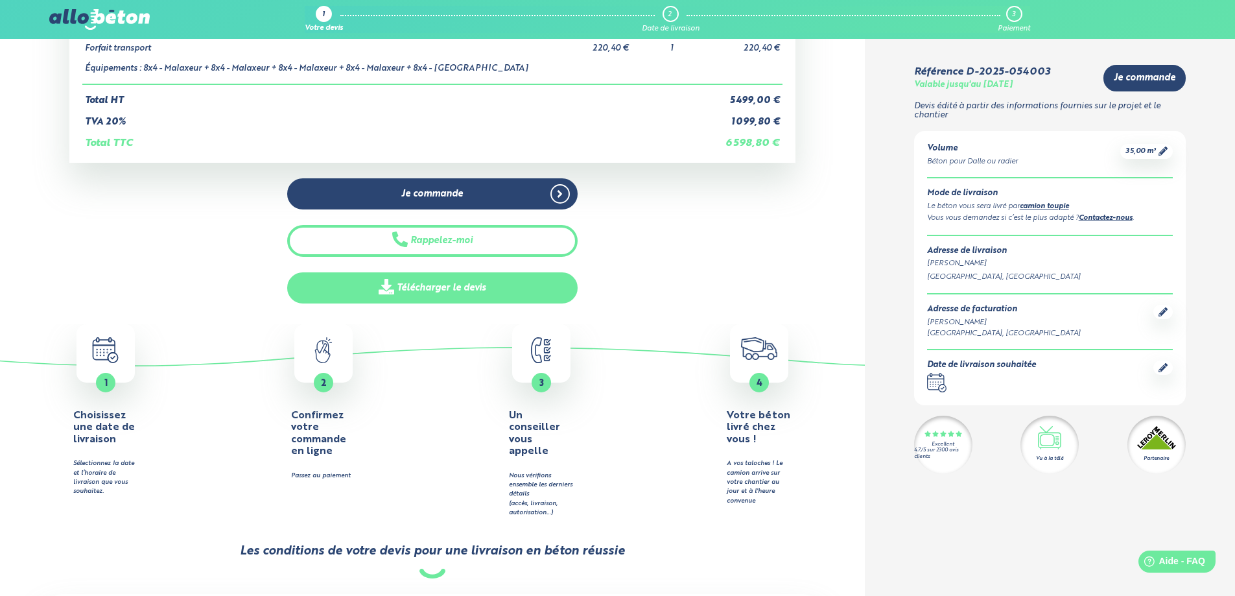  Describe the element at coordinates (1049, 458) in the screenshot. I see `div: Vu à la télé` at that location.